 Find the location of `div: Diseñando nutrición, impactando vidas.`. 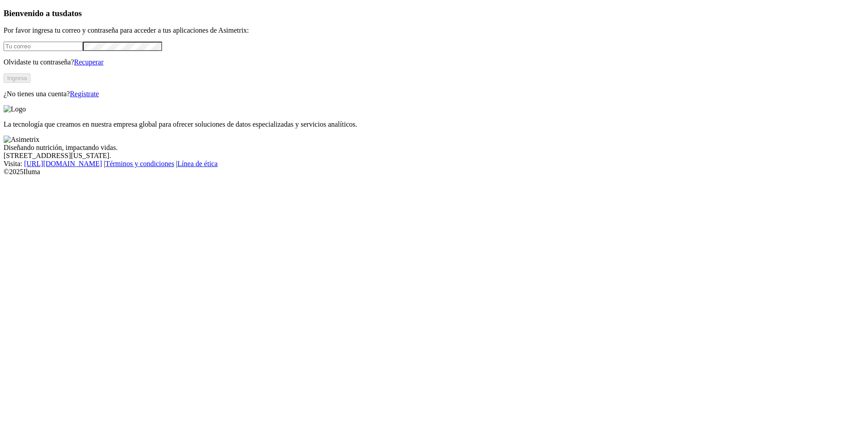

div: Diseñando nutrición, impactando vidas. is located at coordinates (430, 148).